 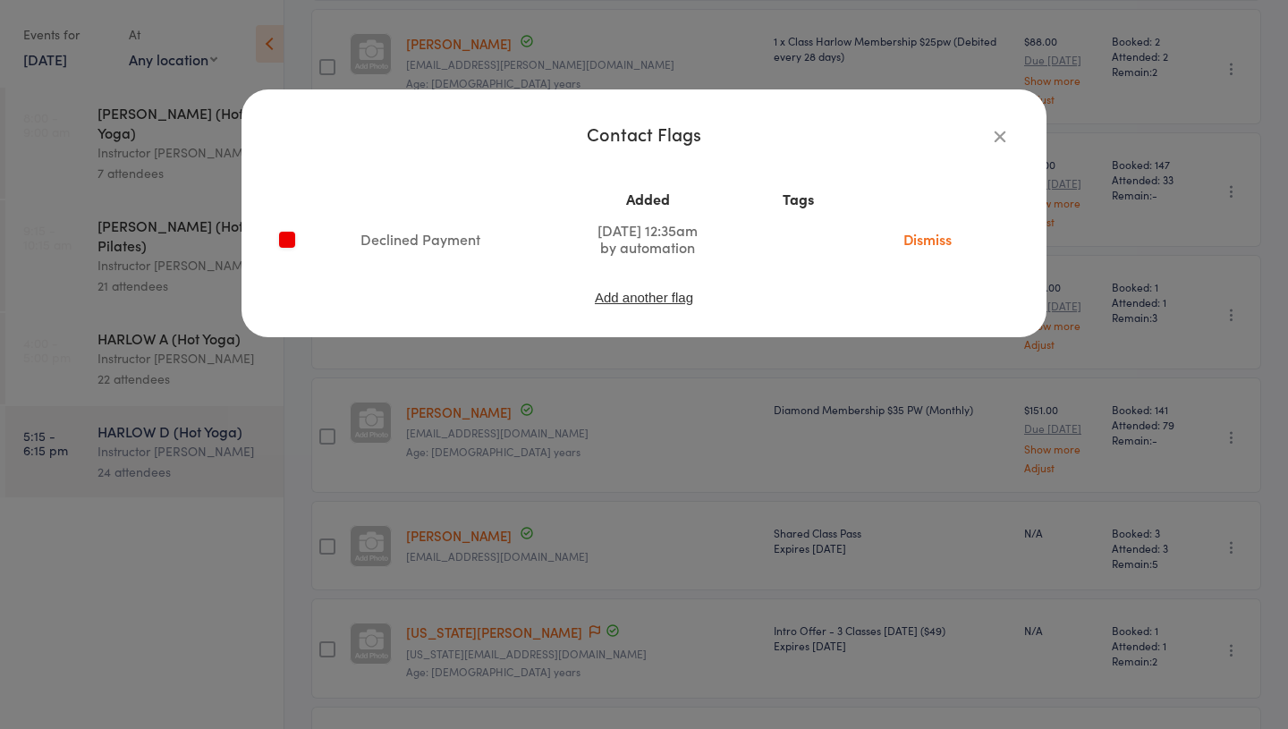 What do you see at coordinates (420, 239) in the screenshot?
I see `div: Declined Payment` at bounding box center [420, 239].